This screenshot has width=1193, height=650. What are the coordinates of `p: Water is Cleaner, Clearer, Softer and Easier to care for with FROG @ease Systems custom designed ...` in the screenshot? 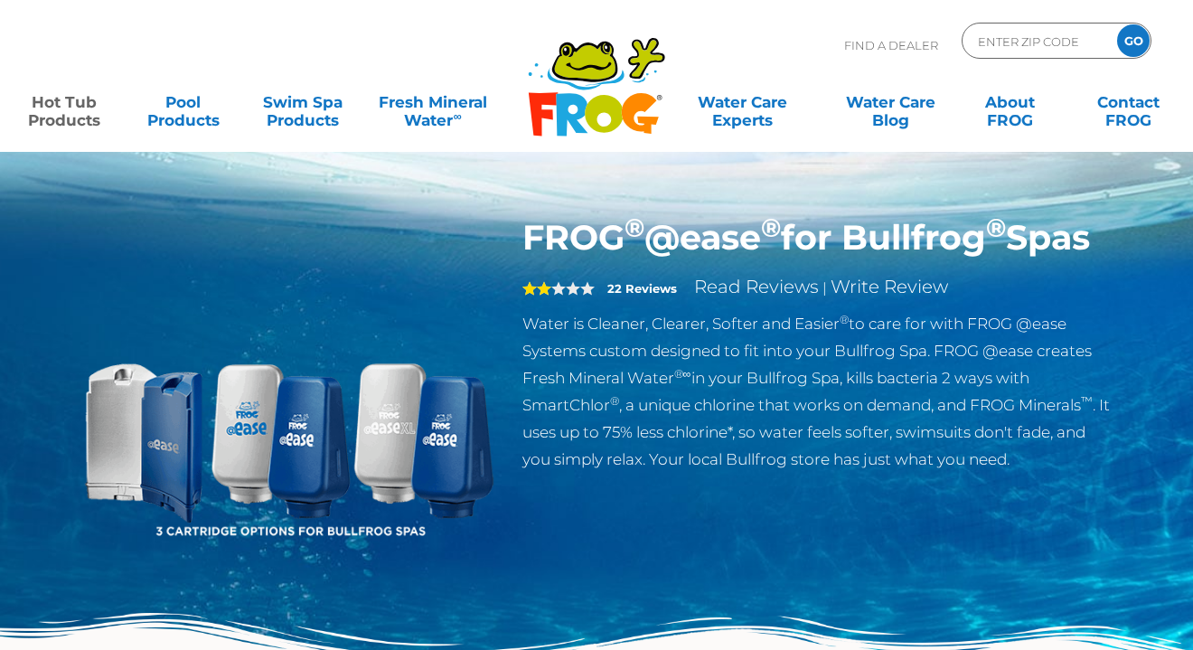 It's located at (817, 391).